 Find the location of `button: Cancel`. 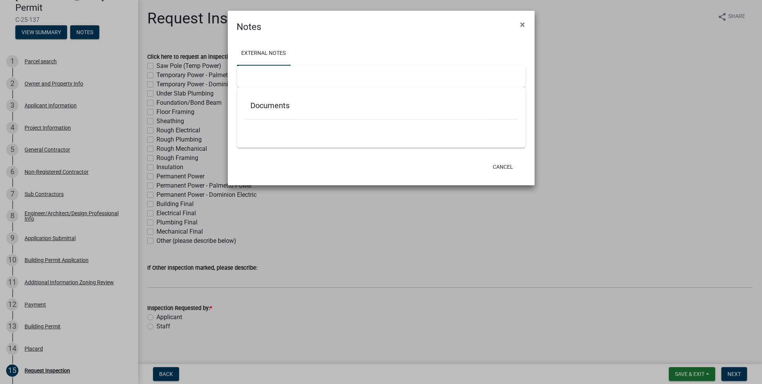

button: Cancel is located at coordinates (503, 167).